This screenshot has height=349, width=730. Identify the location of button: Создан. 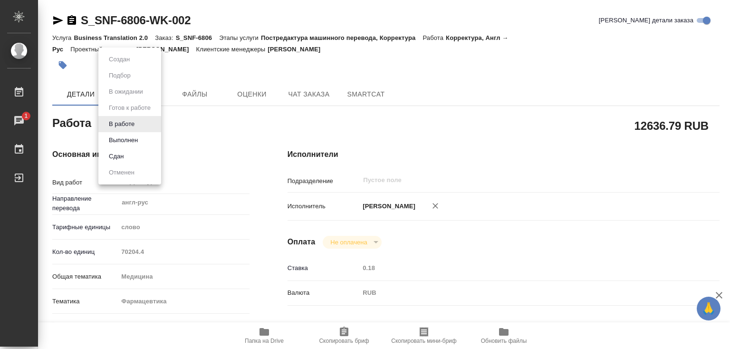
(119, 59).